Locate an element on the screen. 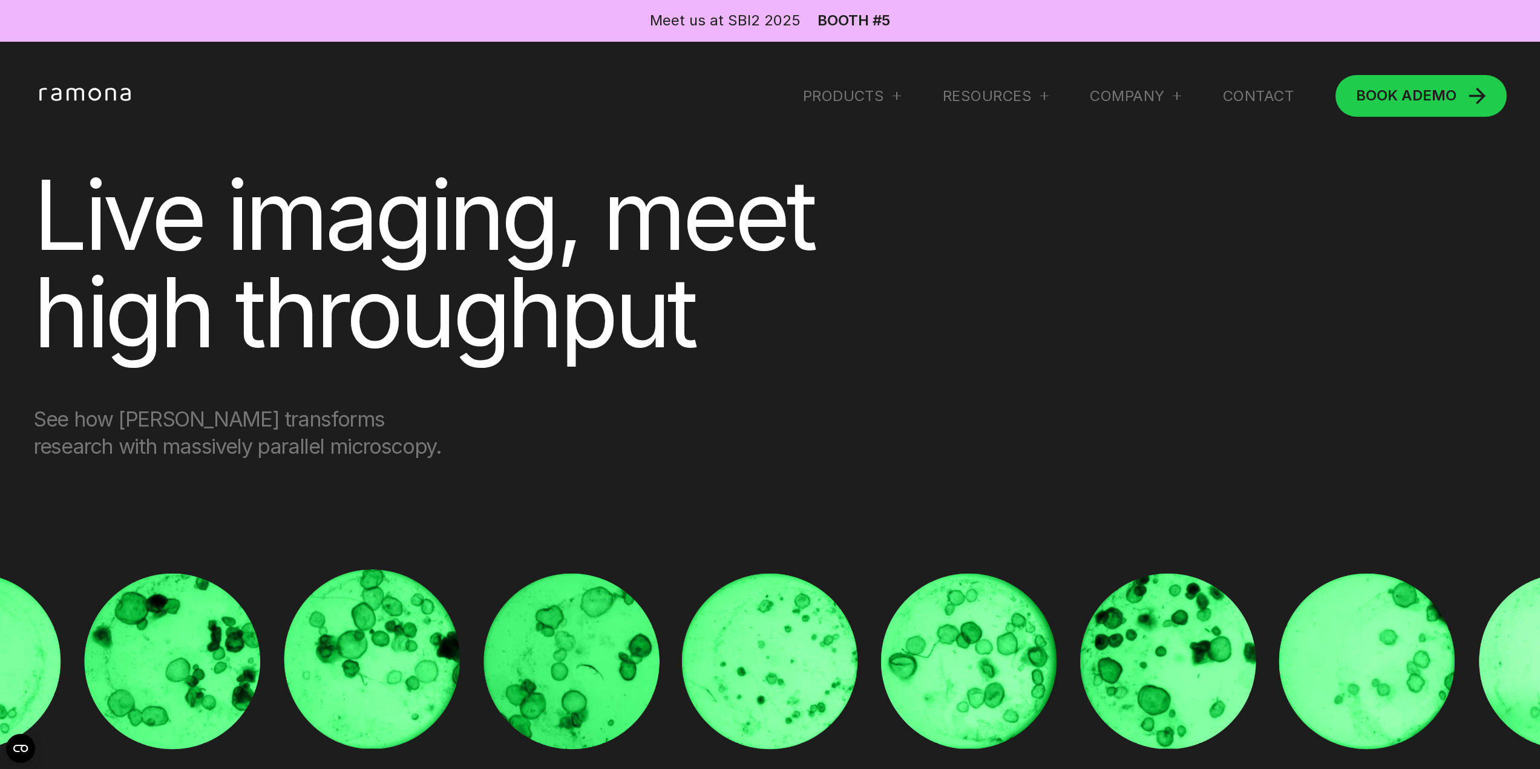  div: Booth #5 is located at coordinates (854, 21).